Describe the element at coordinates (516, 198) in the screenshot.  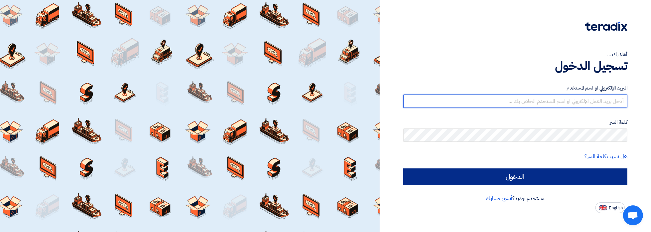
I see `div: مستخدم جديد؟` at that location.